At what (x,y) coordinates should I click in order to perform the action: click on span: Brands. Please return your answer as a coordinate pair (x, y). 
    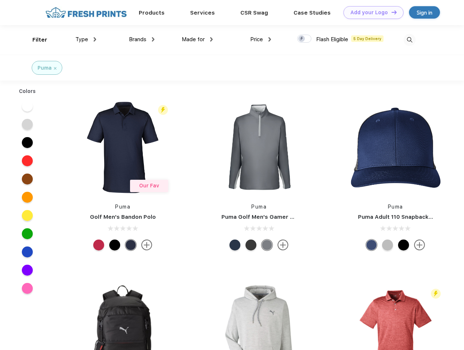
    Looking at the image, I should click on (138, 39).